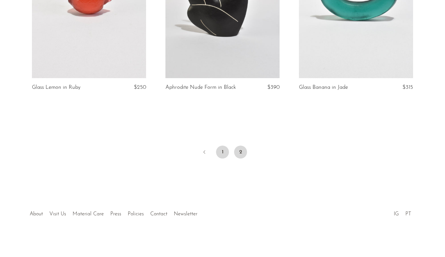  I want to click on ul: Social Medias, so click(403, 212).